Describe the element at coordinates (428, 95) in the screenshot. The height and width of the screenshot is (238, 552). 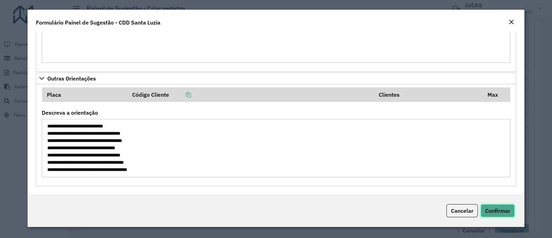
I see `th: Clientes` at that location.